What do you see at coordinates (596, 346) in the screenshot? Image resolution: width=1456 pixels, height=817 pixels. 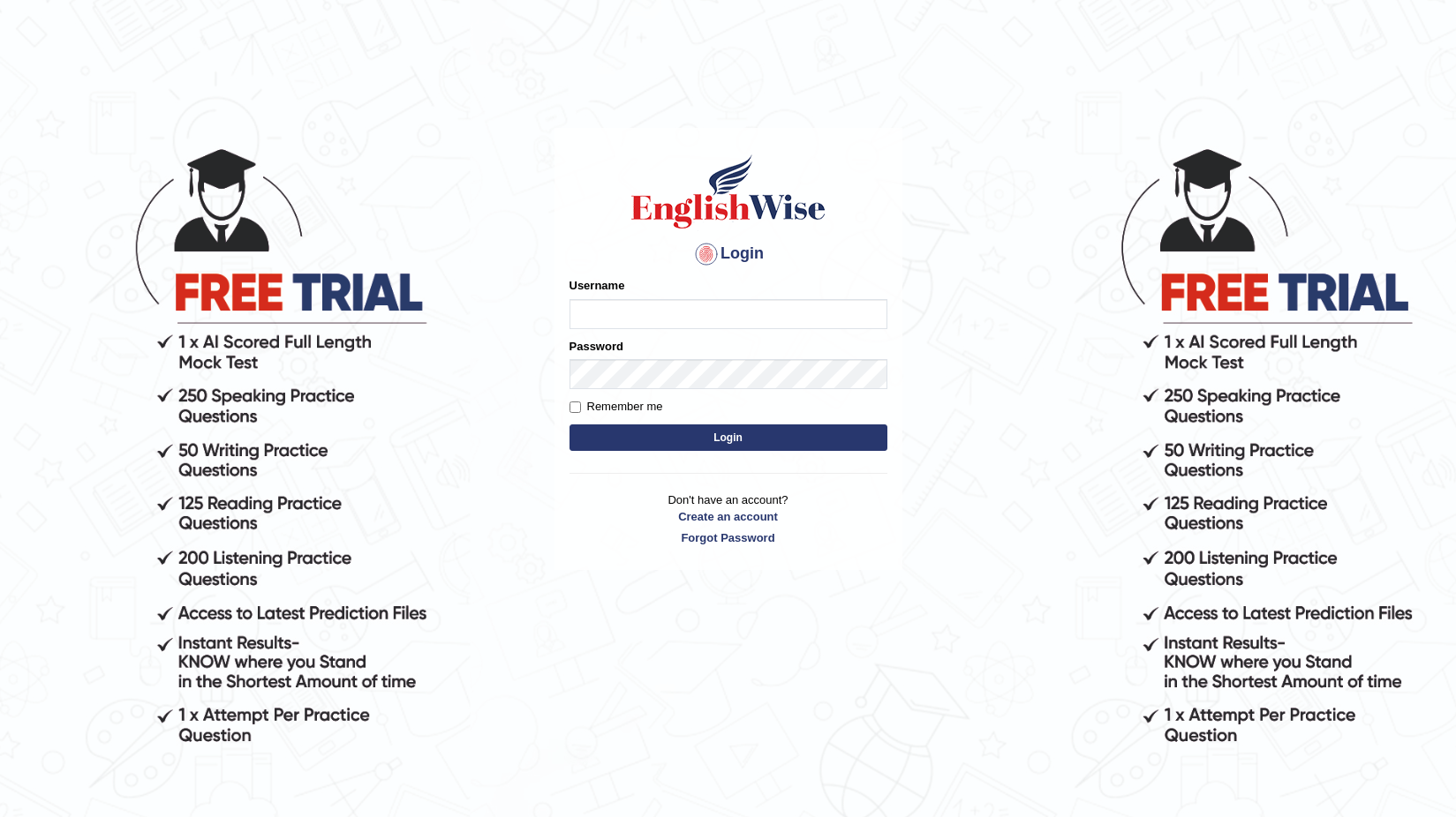 I see `label: Password` at bounding box center [596, 346].